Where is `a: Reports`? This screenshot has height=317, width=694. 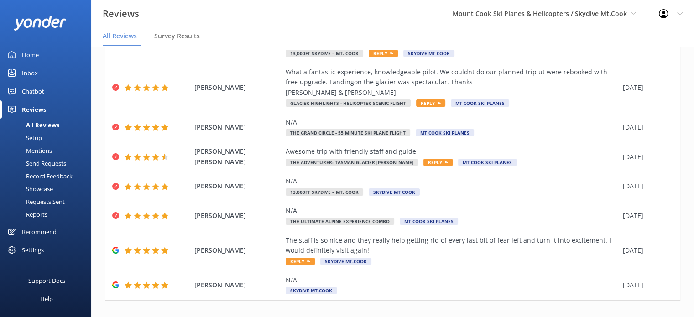 a: Reports is located at coordinates (48, 215).